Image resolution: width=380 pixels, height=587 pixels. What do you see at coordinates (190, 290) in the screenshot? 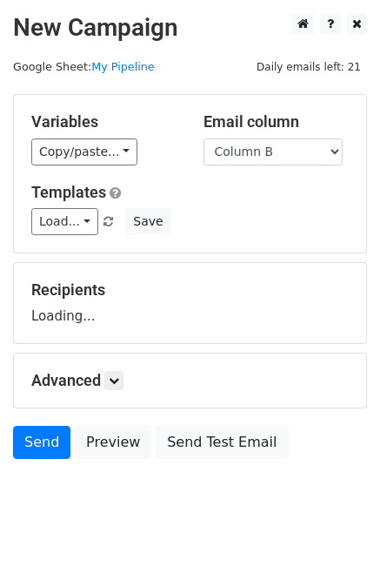
I see `h5: Recipients` at bounding box center [190, 290].